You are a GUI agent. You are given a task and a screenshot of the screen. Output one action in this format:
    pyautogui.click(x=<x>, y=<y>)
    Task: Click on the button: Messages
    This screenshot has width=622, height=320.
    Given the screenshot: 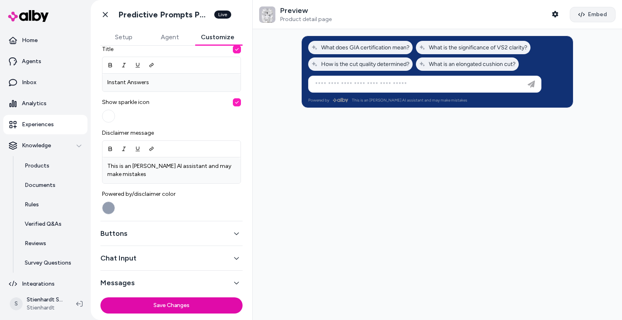 What is the action you would take?
    pyautogui.click(x=171, y=283)
    